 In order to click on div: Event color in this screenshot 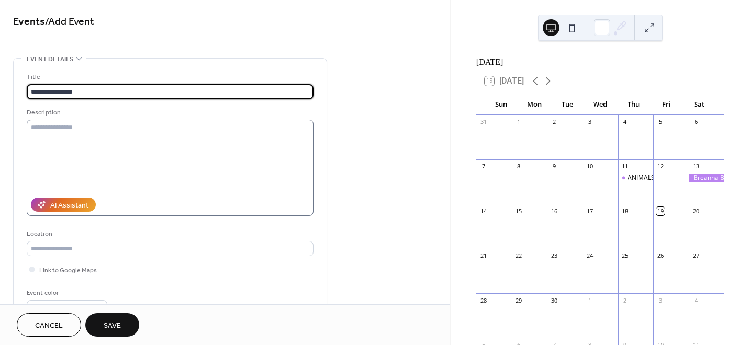, I will do `click(66, 293)`.